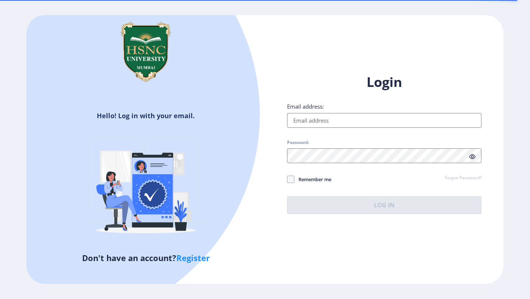 The image size is (530, 299). I want to click on label: Email address:, so click(305, 106).